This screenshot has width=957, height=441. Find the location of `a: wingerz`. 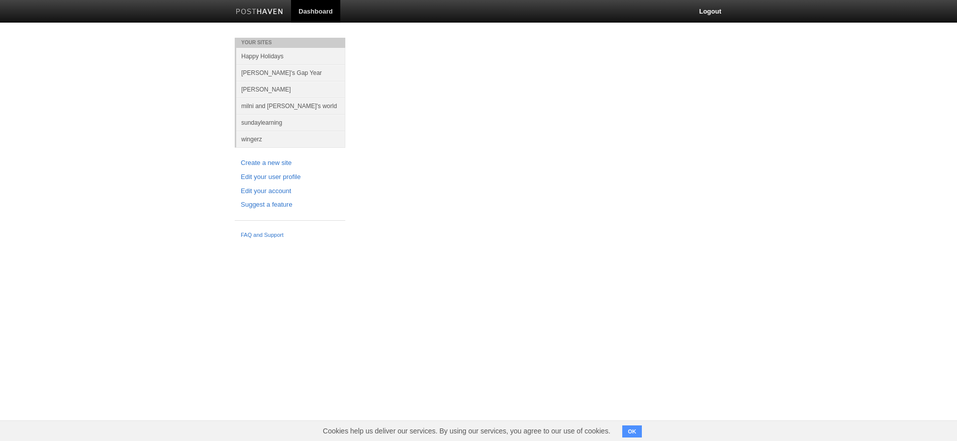

a: wingerz is located at coordinates (290, 139).